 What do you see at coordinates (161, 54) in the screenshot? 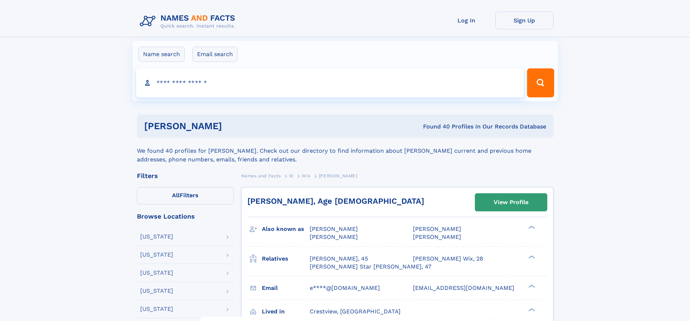
I see `label: Name search` at bounding box center [161, 54].